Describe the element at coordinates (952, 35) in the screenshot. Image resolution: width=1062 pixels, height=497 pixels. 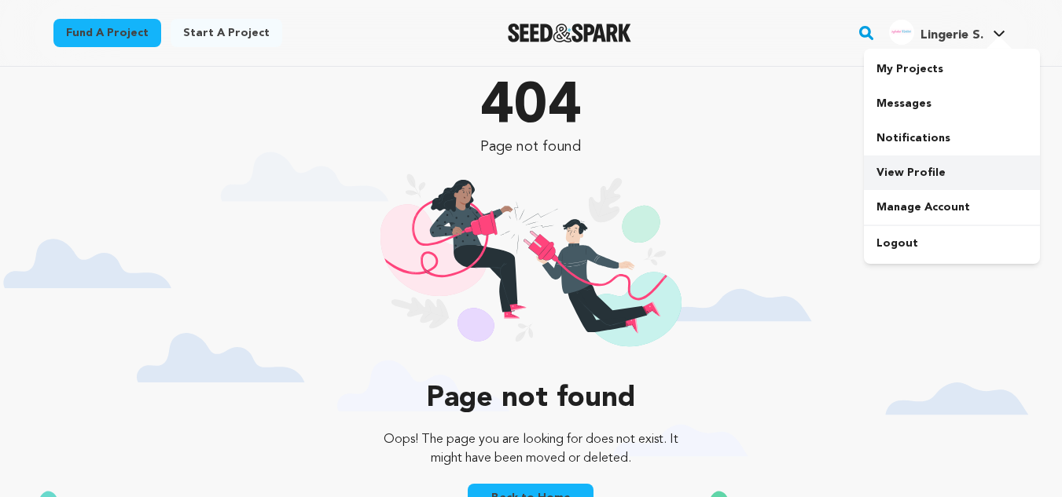
I see `span: Lingerie S.` at that location.